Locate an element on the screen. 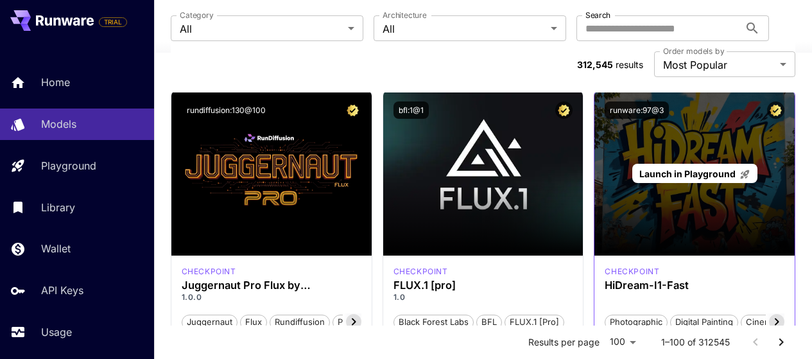 This screenshot has width=812, height=359. p: Playground is located at coordinates (69, 166).